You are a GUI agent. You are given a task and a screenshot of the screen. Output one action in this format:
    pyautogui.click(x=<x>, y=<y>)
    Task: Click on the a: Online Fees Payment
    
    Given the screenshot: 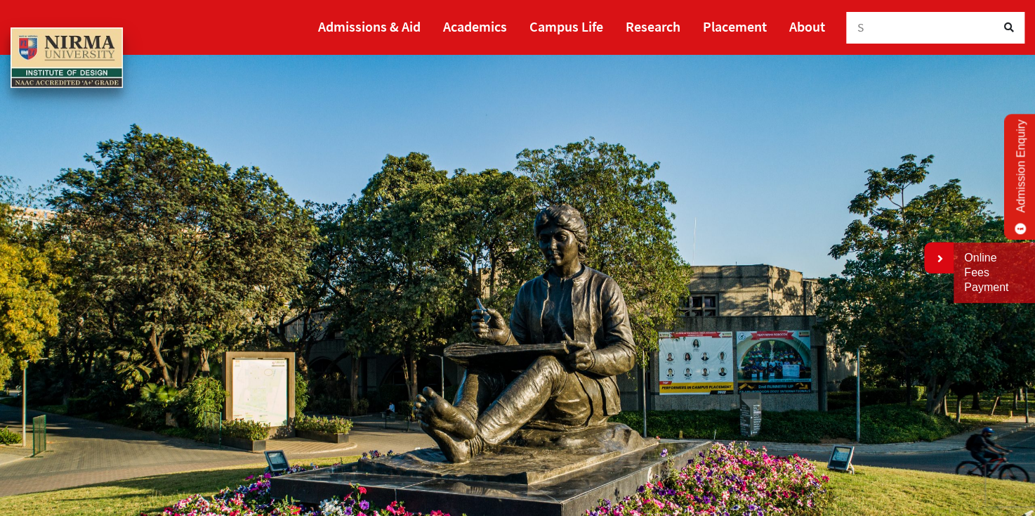 What is the action you would take?
    pyautogui.click(x=995, y=273)
    